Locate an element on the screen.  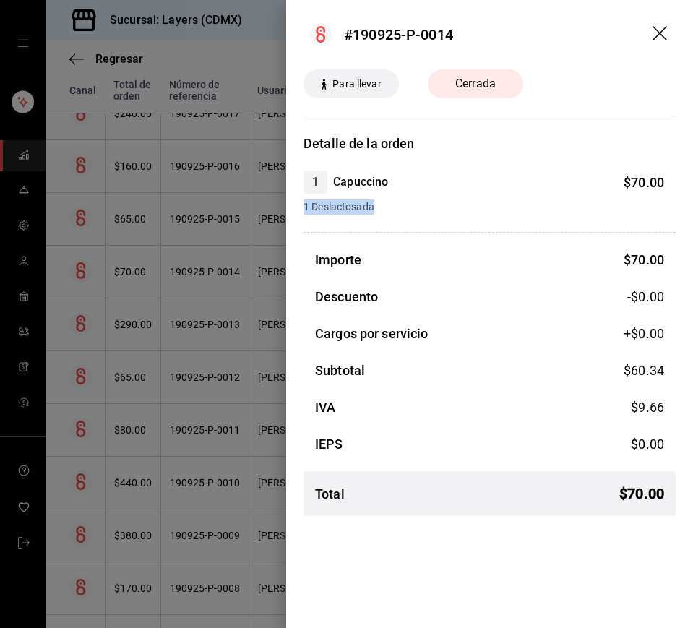
span: +$ 0.00 is located at coordinates (644, 333).